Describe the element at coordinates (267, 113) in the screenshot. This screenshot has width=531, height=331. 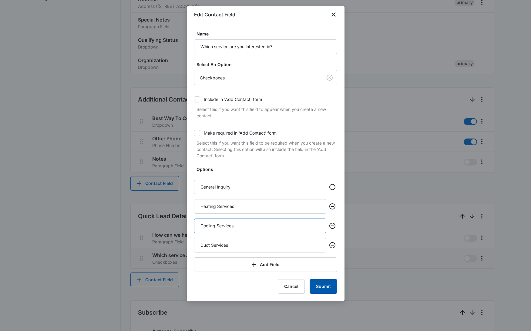
I see `p: Select this if you want this field to appear when you create a new contact` at that location.